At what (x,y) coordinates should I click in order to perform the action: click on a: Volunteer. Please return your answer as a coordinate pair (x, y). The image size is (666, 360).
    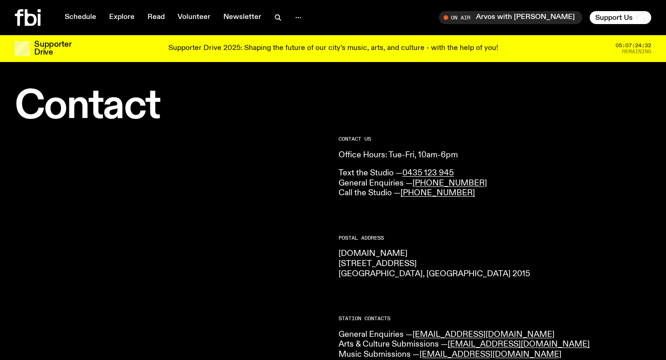
    Looking at the image, I should click on (194, 18).